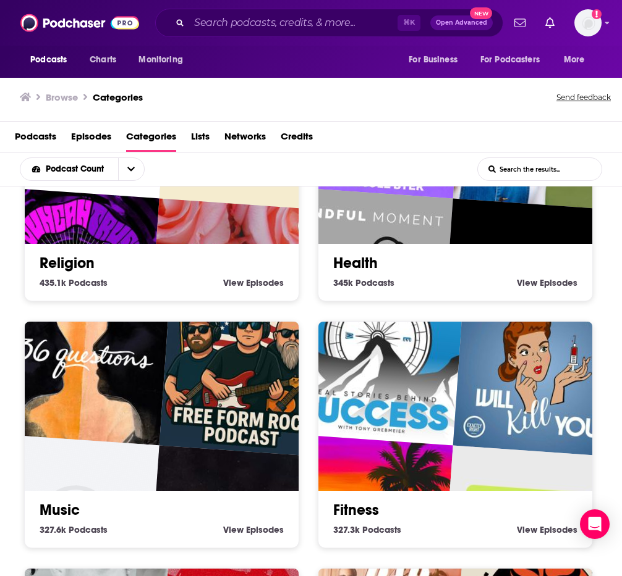 The image size is (622, 576). I want to click on a: Podcasts, so click(35, 139).